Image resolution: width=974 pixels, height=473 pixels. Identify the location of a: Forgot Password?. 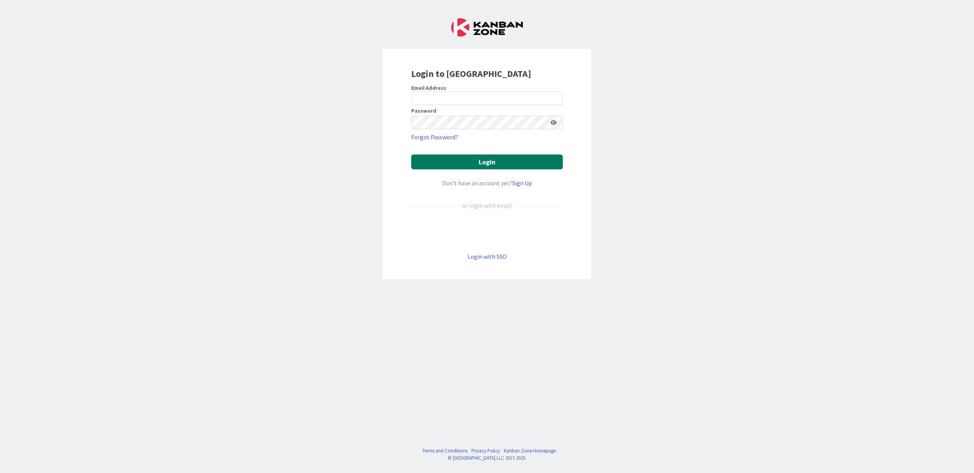
(435, 137).